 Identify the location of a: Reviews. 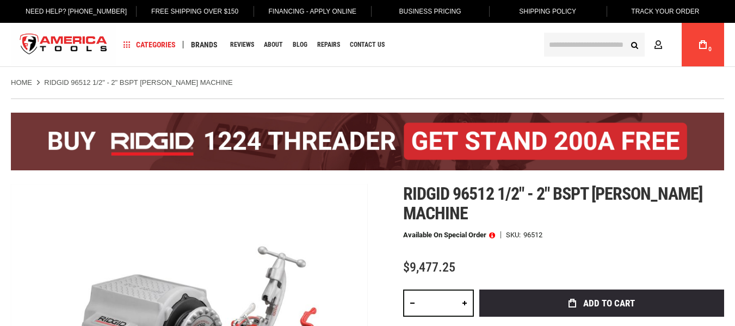
(242, 45).